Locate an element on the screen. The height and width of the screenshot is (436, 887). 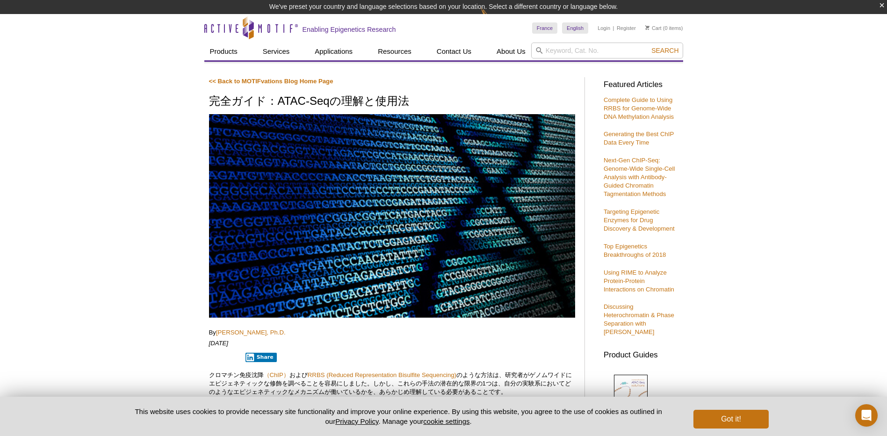
img: ATAC-Seq is located at coordinates (392, 215).